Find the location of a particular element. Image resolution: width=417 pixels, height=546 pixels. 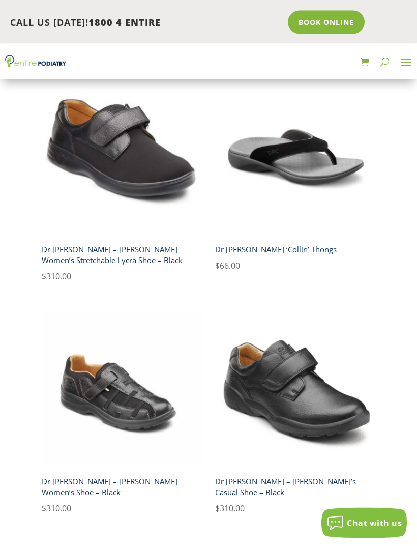

img: Collins Dr Comfort Men's Thongs in Black is located at coordinates (295, 156).